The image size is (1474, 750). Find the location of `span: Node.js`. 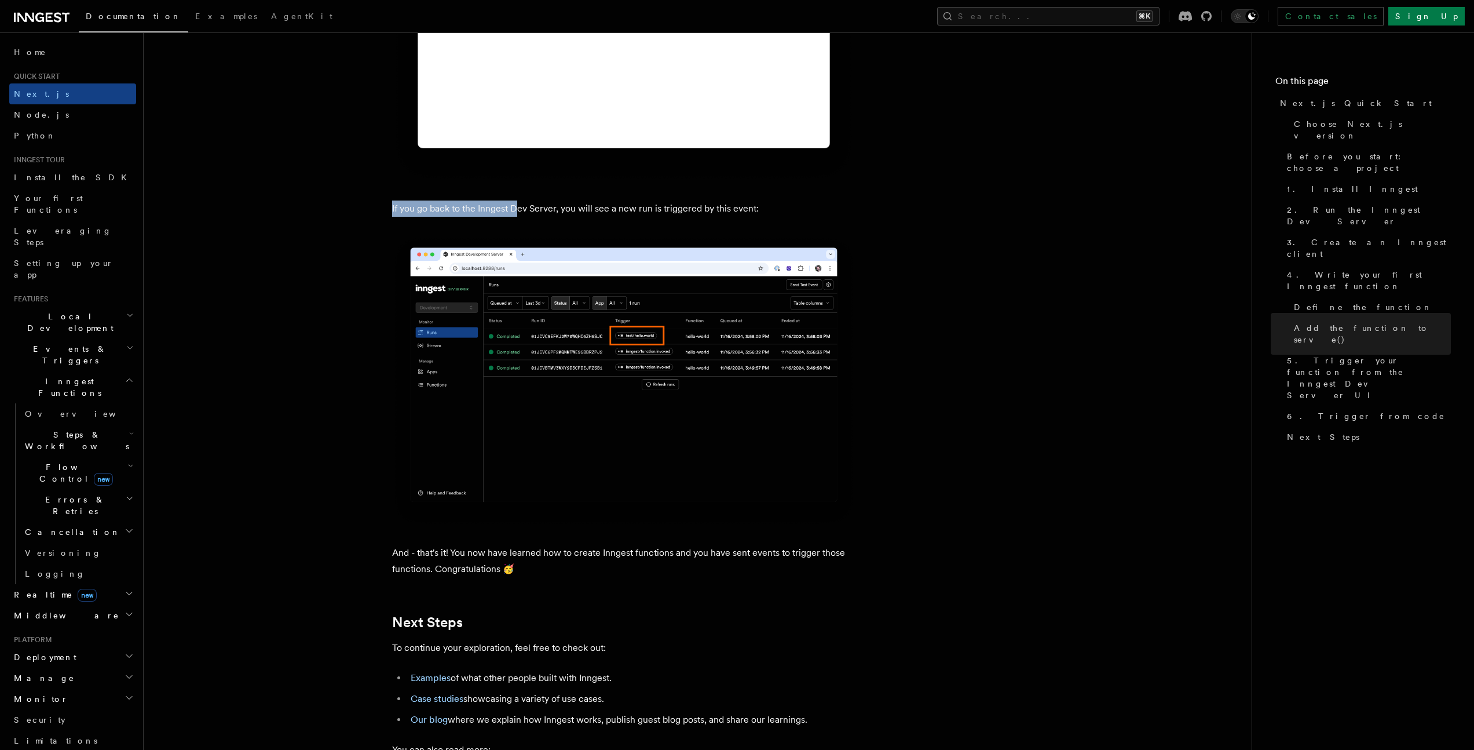

span: Node.js is located at coordinates (41, 115).